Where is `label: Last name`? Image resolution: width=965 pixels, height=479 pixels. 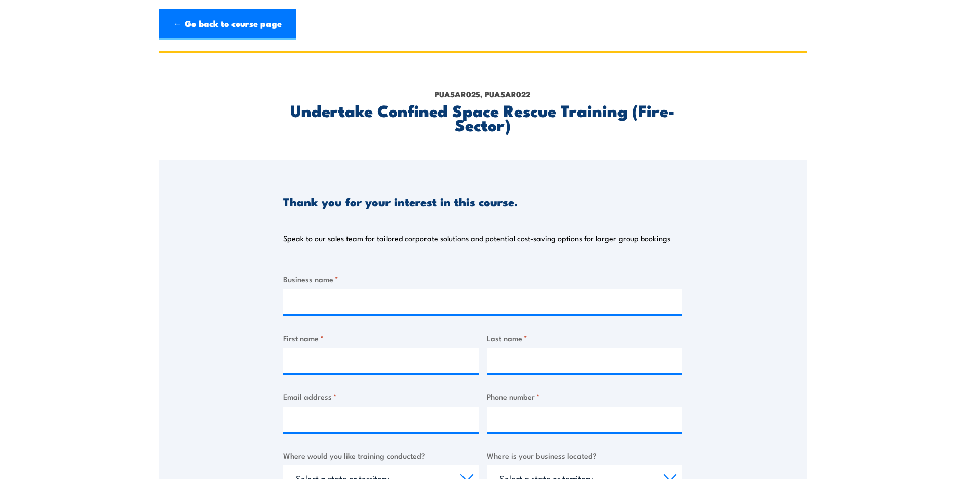
label: Last name is located at coordinates (585, 337).